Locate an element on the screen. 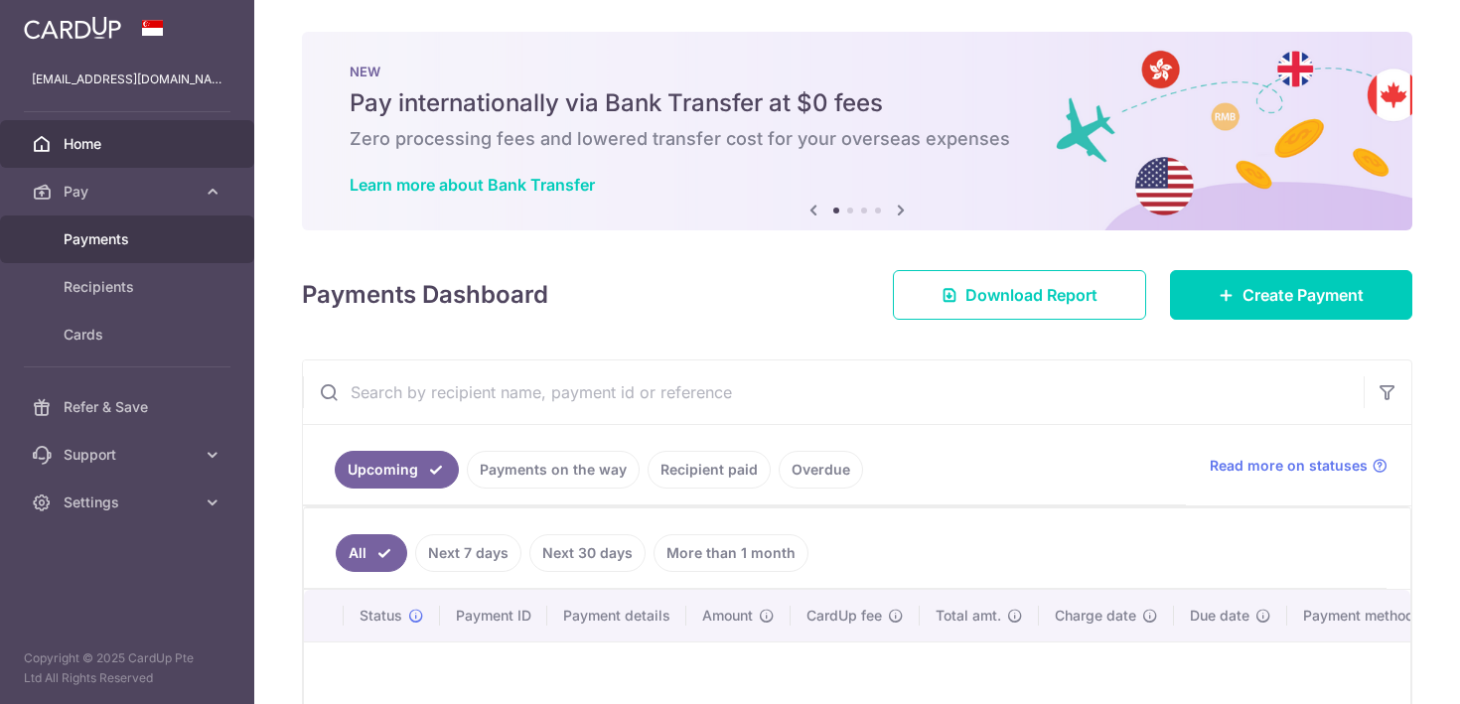  span: Pay is located at coordinates (129, 192).